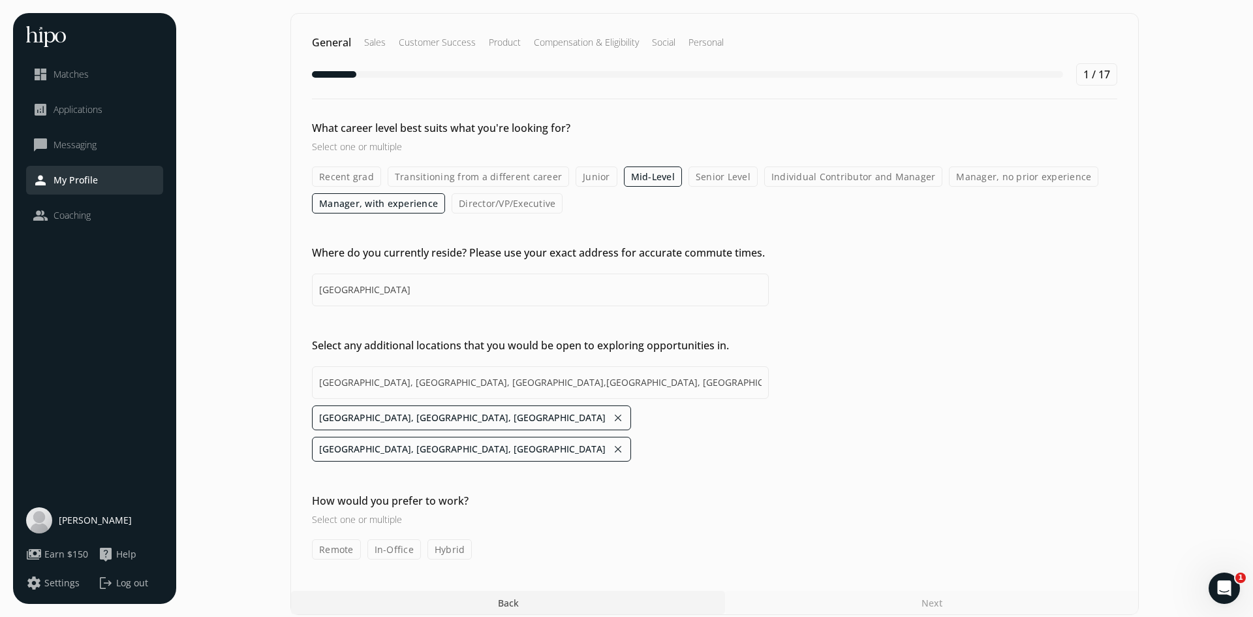 Image resolution: width=1253 pixels, height=617 pixels. Describe the element at coordinates (117, 554) in the screenshot. I see `button: live_helpHelp` at that location.